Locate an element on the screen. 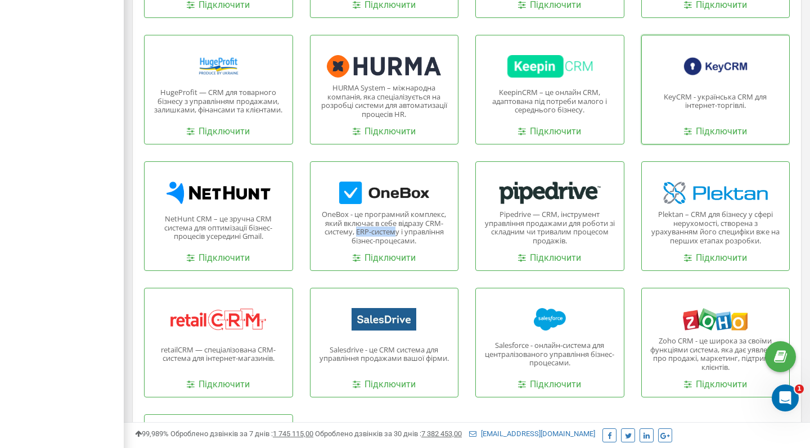 Image resolution: width=810 pixels, height=448 pixels. span: 99,989% is located at coordinates (152, 434).